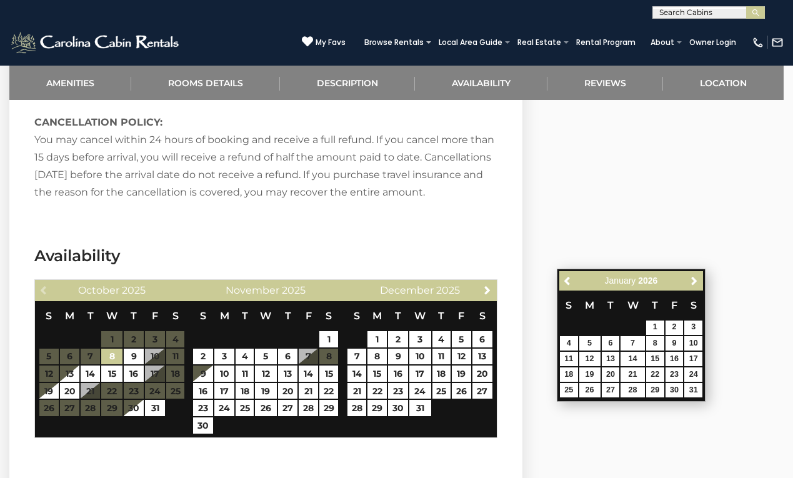  Describe the element at coordinates (224, 391) in the screenshot. I see `a: 17` at that location.